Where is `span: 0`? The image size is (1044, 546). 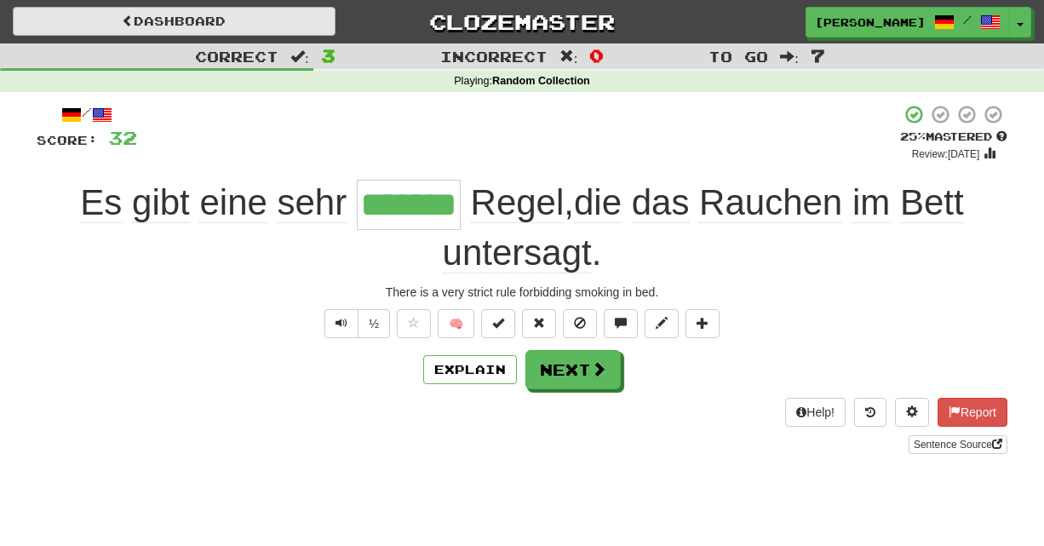 span: 0 is located at coordinates (596, 55).